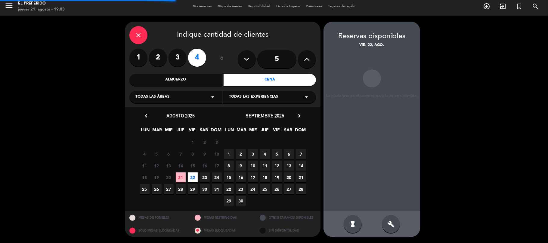 The image size is (548, 243). Describe the element at coordinates (223, 218) in the screenshot. I see `div: MESAS RESTRINGIDAS` at that location.